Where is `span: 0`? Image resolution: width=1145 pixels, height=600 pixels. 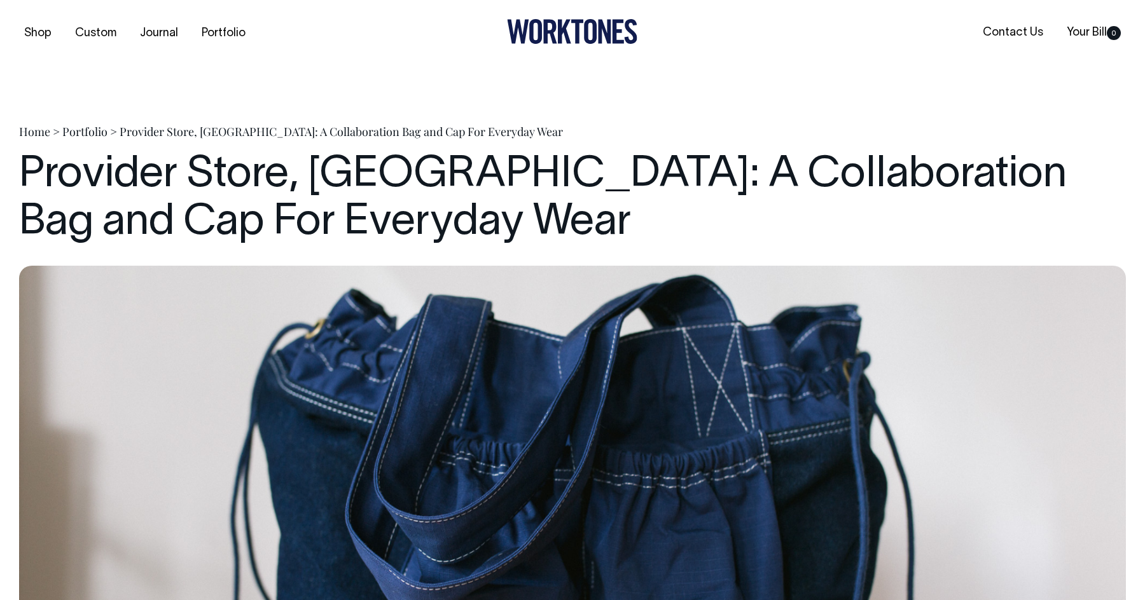
span: 0 is located at coordinates (1114, 33).